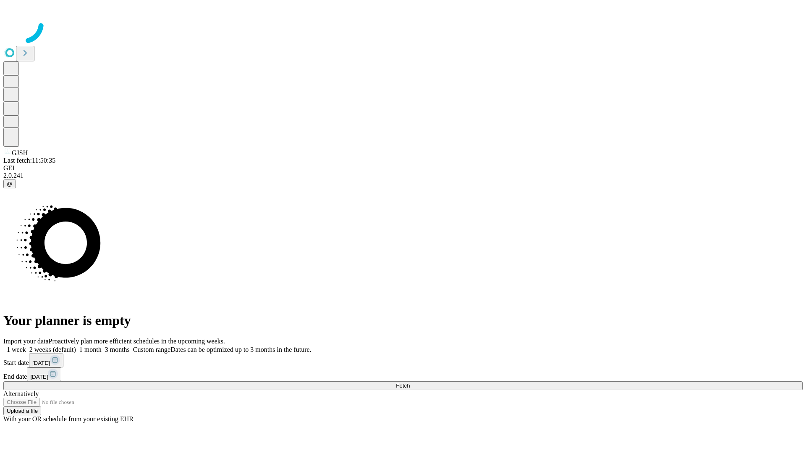 The image size is (806, 454). What do you see at coordinates (403, 374) in the screenshot?
I see `div: End date` at bounding box center [403, 374].